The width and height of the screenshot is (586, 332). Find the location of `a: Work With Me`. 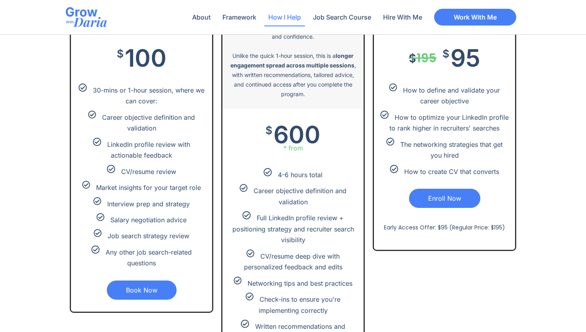

a: Work With Me is located at coordinates (476, 17).